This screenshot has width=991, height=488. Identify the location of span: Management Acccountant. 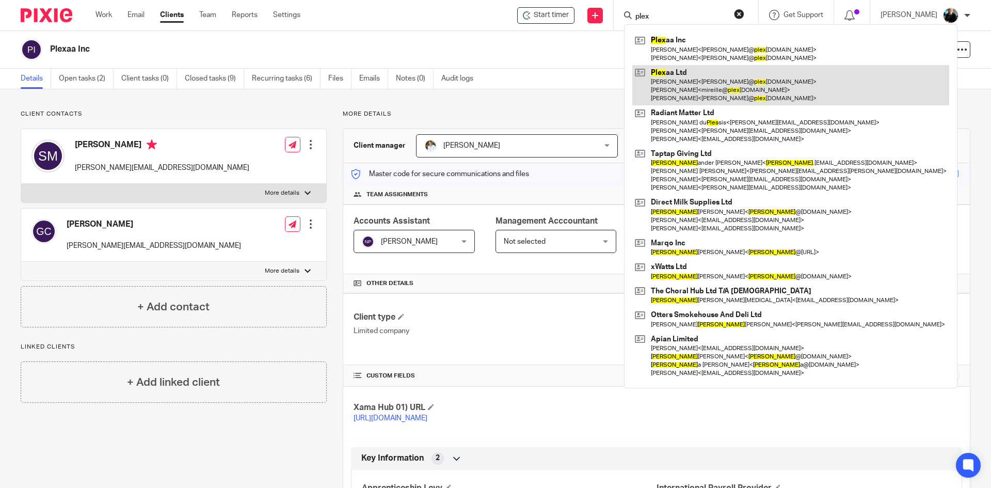
(547, 221).